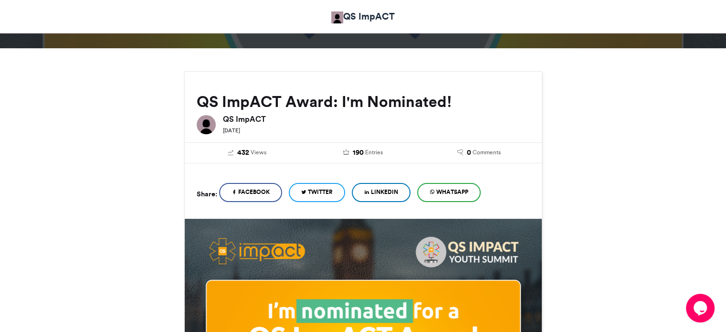  What do you see at coordinates (487, 152) in the screenshot?
I see `span: Comments` at bounding box center [487, 152].